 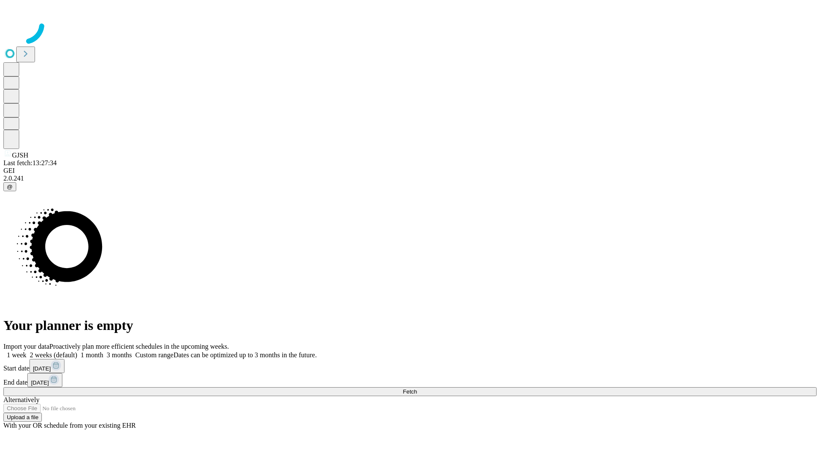 What do you see at coordinates (17, 355) in the screenshot?
I see `span: 1 week` at bounding box center [17, 355].